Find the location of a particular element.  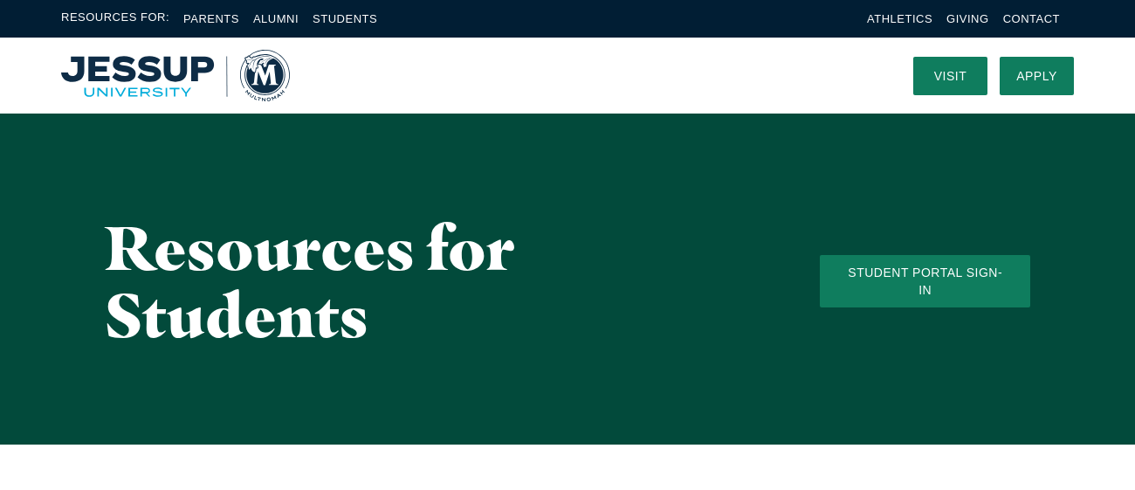

a: Giving is located at coordinates (967, 18).